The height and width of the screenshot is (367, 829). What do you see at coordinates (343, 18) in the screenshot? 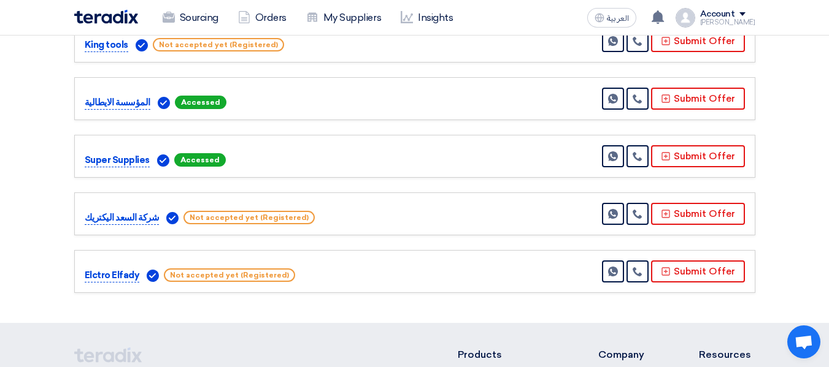
I see `a: My Suppliers` at bounding box center [343, 18].